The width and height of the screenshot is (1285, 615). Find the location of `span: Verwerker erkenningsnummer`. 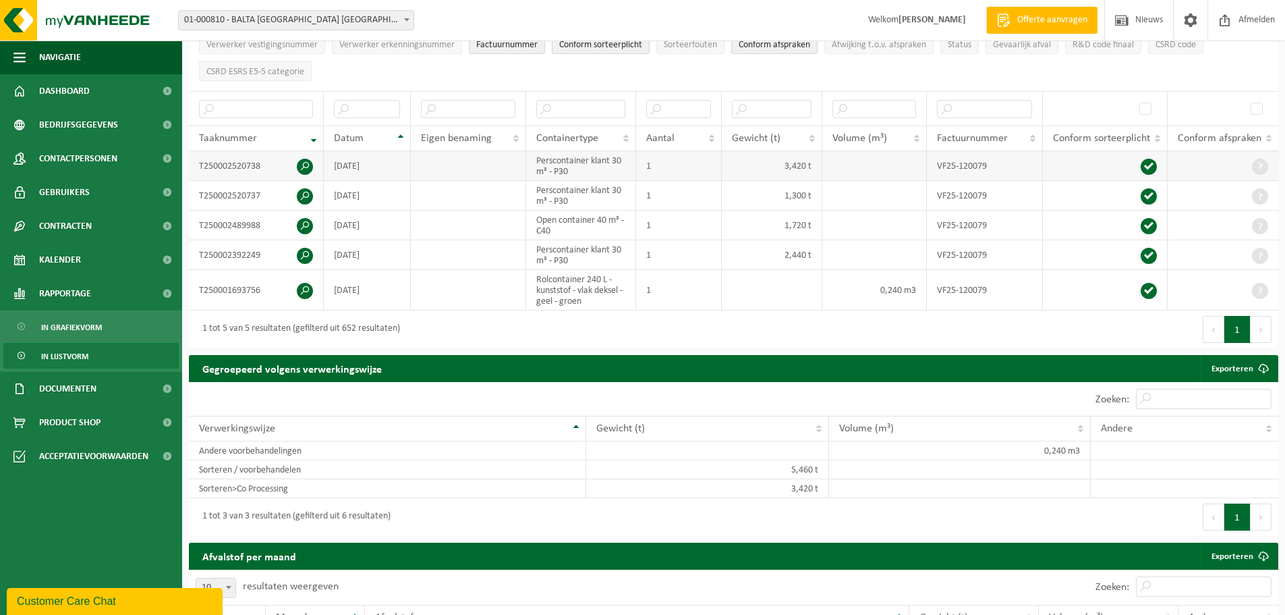

span: Verwerker erkenningsnummer is located at coordinates (397, 45).